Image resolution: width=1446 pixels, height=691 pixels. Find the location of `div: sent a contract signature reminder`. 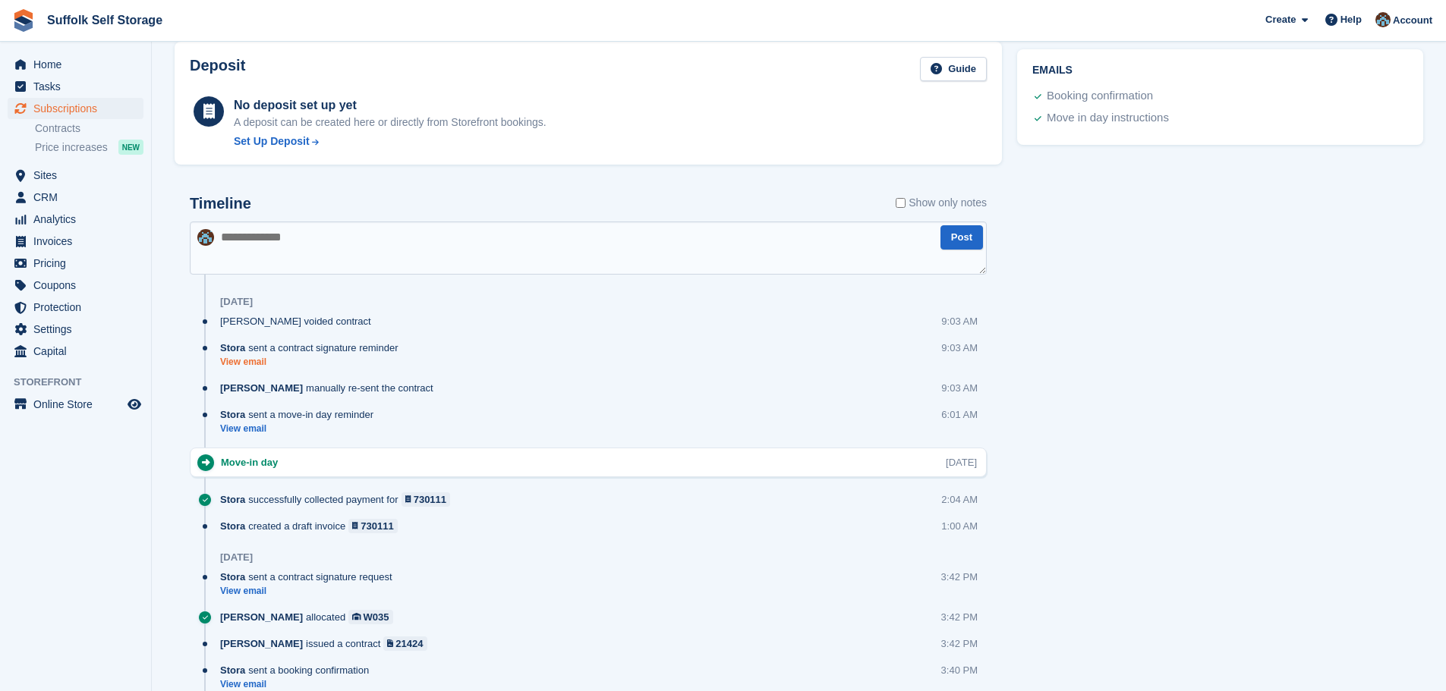

div: sent a contract signature reminder is located at coordinates (313, 348).